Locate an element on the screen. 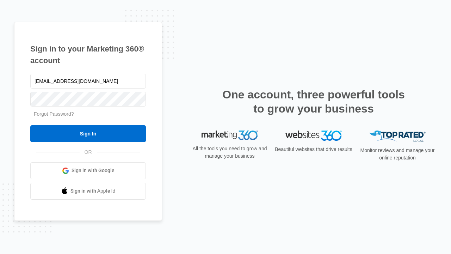 The width and height of the screenshot is (451, 254). a: Forgot Password? is located at coordinates (54, 114).